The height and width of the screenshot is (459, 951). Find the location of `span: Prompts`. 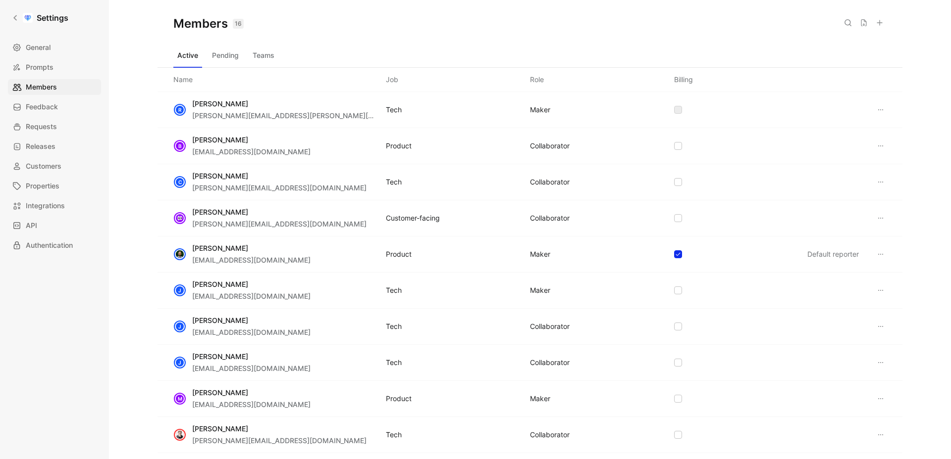

span: Prompts is located at coordinates (40, 67).